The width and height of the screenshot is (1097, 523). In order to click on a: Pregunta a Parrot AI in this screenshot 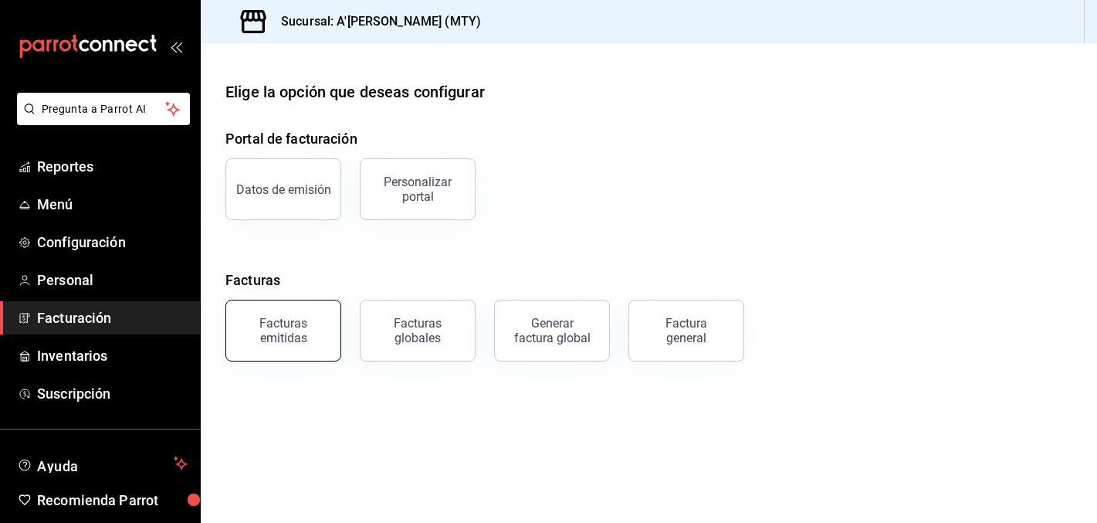, I will do `click(100, 120)`.